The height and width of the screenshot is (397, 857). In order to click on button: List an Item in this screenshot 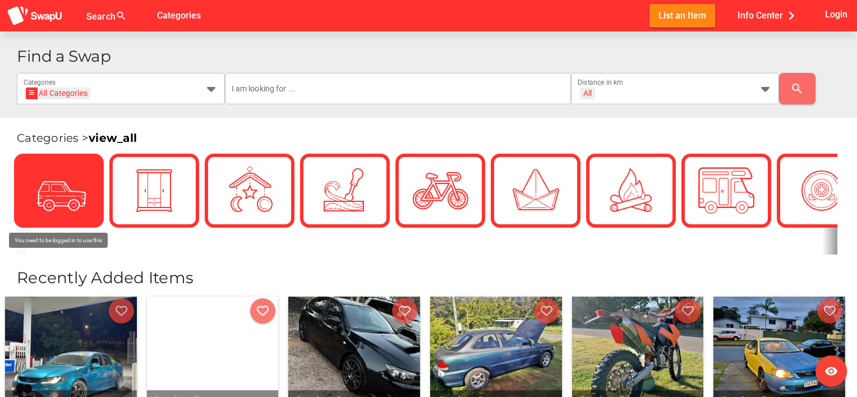, I will do `click(682, 15)`.